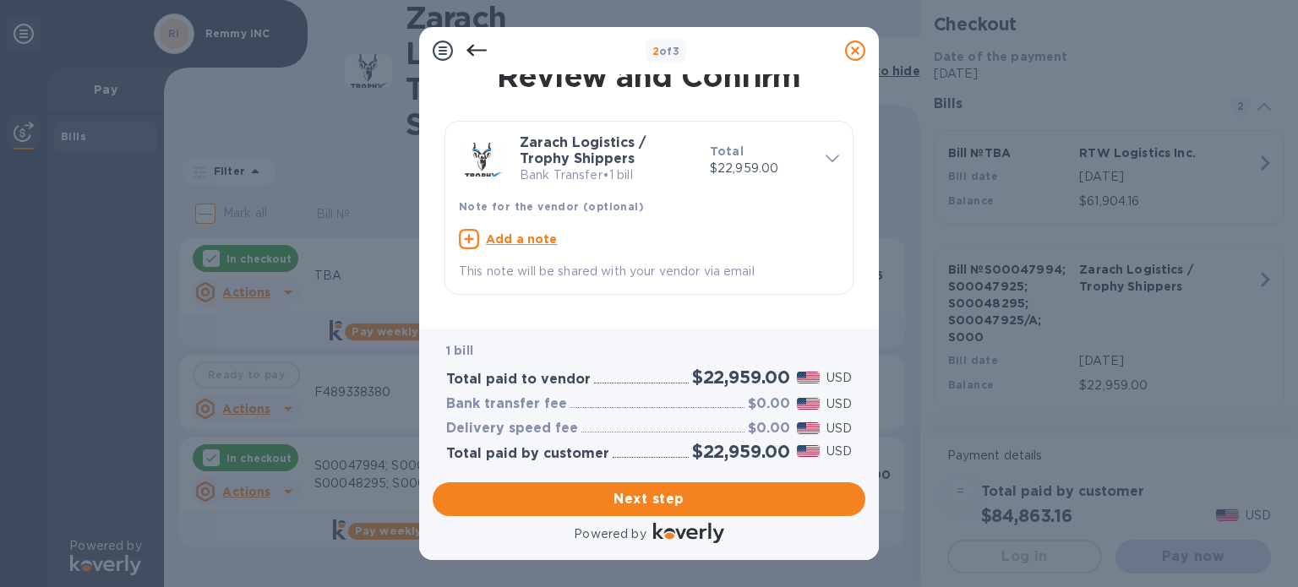 This screenshot has width=1298, height=587. I want to click on img: Logo, so click(689, 533).